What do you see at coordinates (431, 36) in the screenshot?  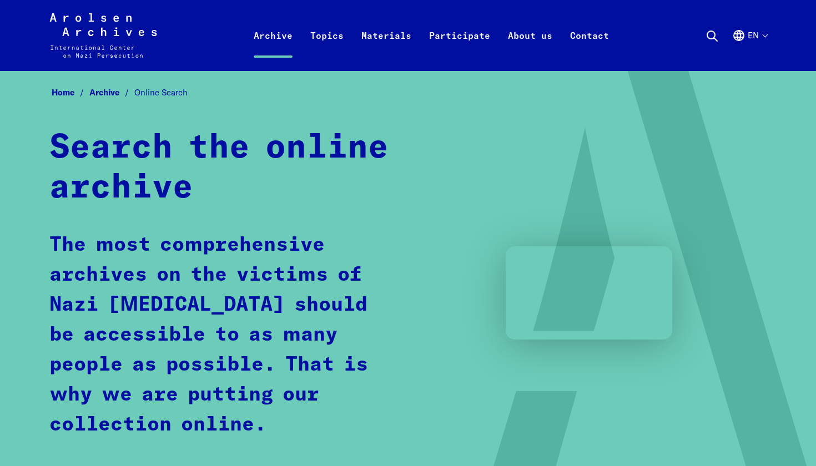 I see `nav: Primary` at bounding box center [431, 36].